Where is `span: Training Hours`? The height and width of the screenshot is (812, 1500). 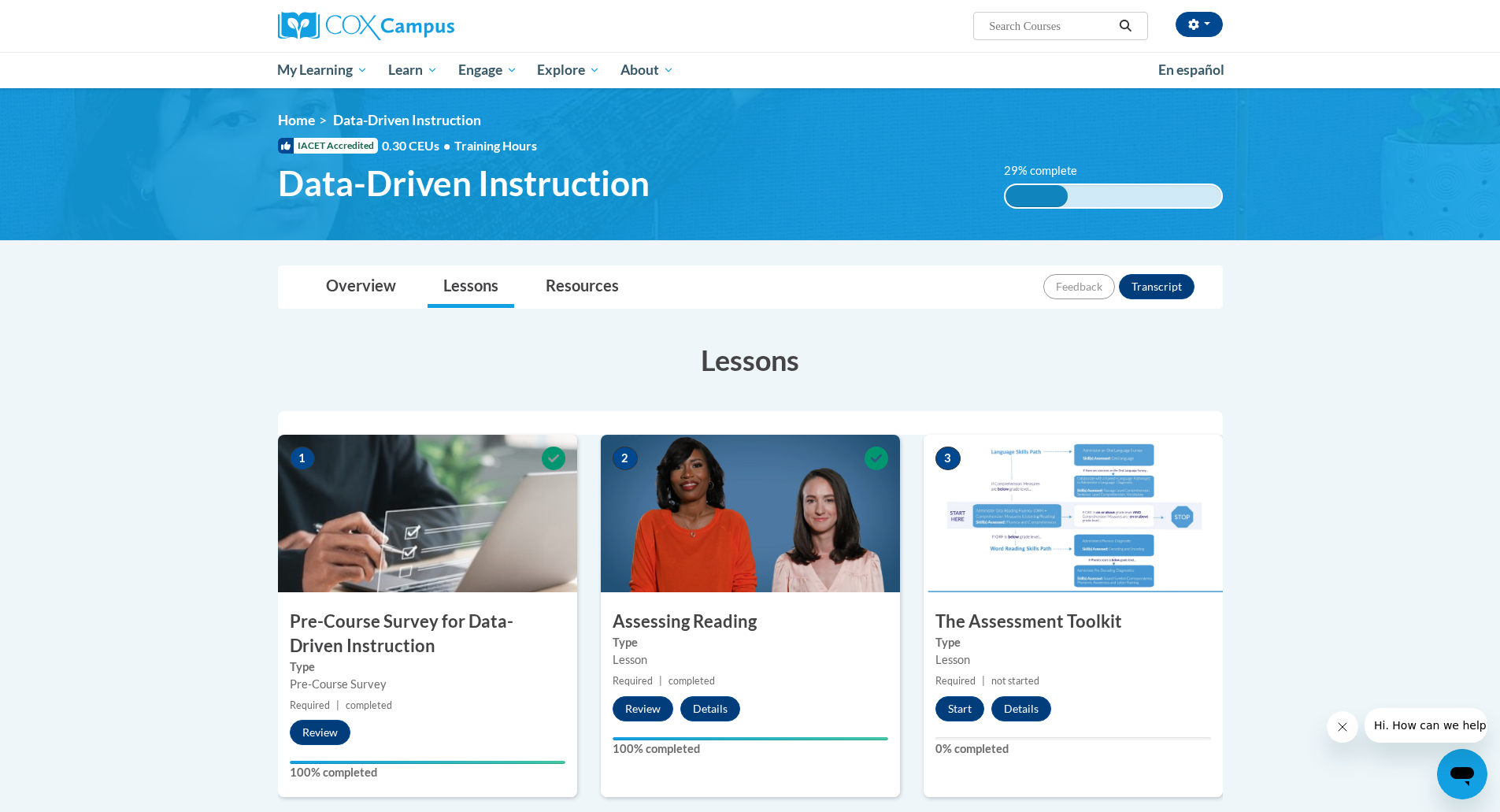
span: Training Hours is located at coordinates (495, 145).